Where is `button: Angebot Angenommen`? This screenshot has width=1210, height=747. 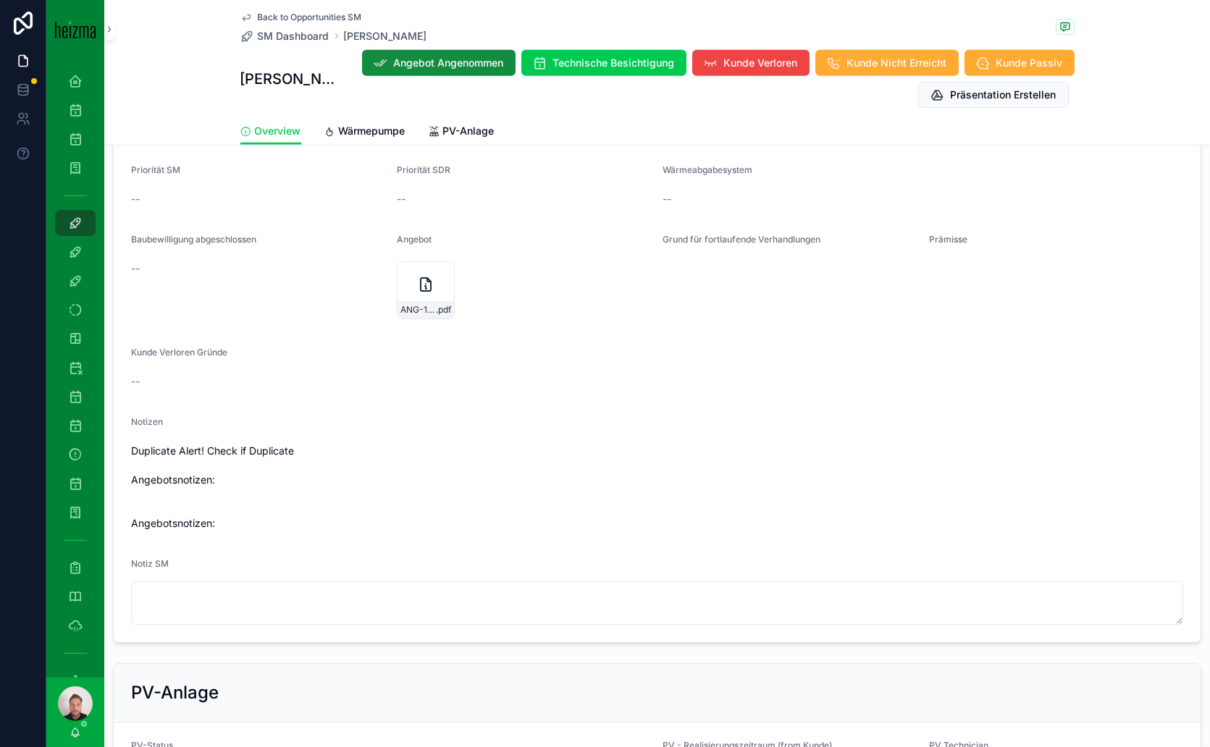 button: Angebot Angenommen is located at coordinates (439, 63).